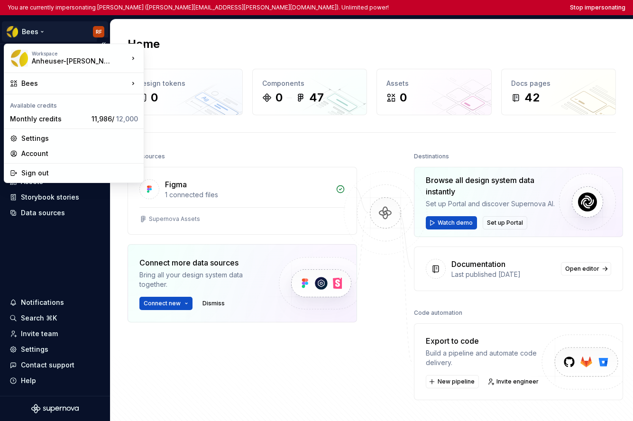 The width and height of the screenshot is (633, 421). What do you see at coordinates (74, 104) in the screenshot?
I see `div: Available credits` at bounding box center [74, 104].